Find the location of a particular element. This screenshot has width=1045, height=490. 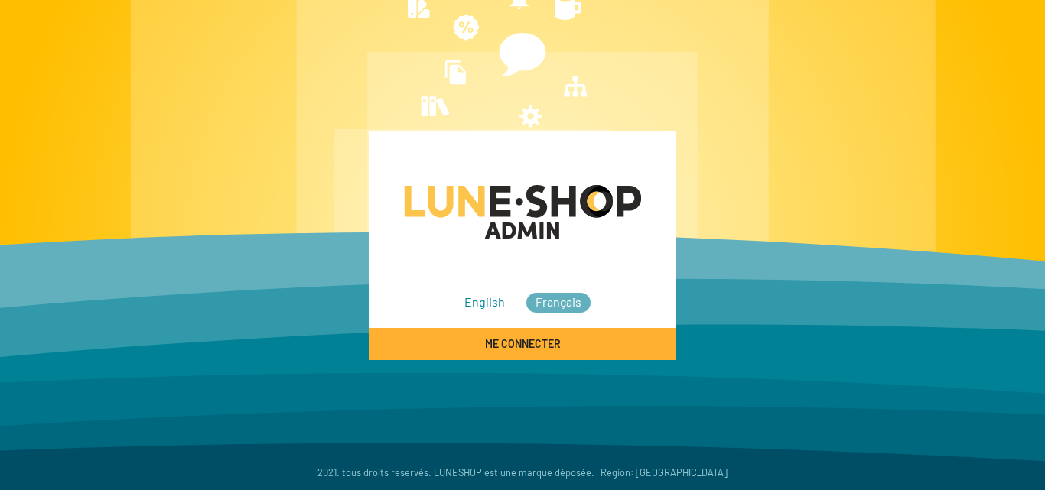

span: Me connecter is located at coordinates (523, 344).